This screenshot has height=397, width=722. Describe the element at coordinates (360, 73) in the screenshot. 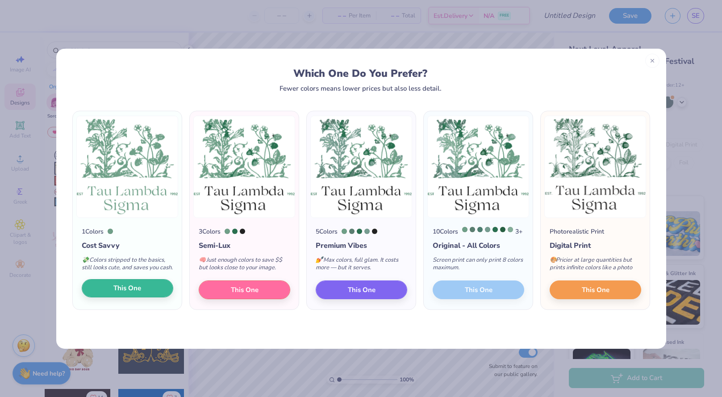

I see `div: Which One Do You Prefer?` at that location.